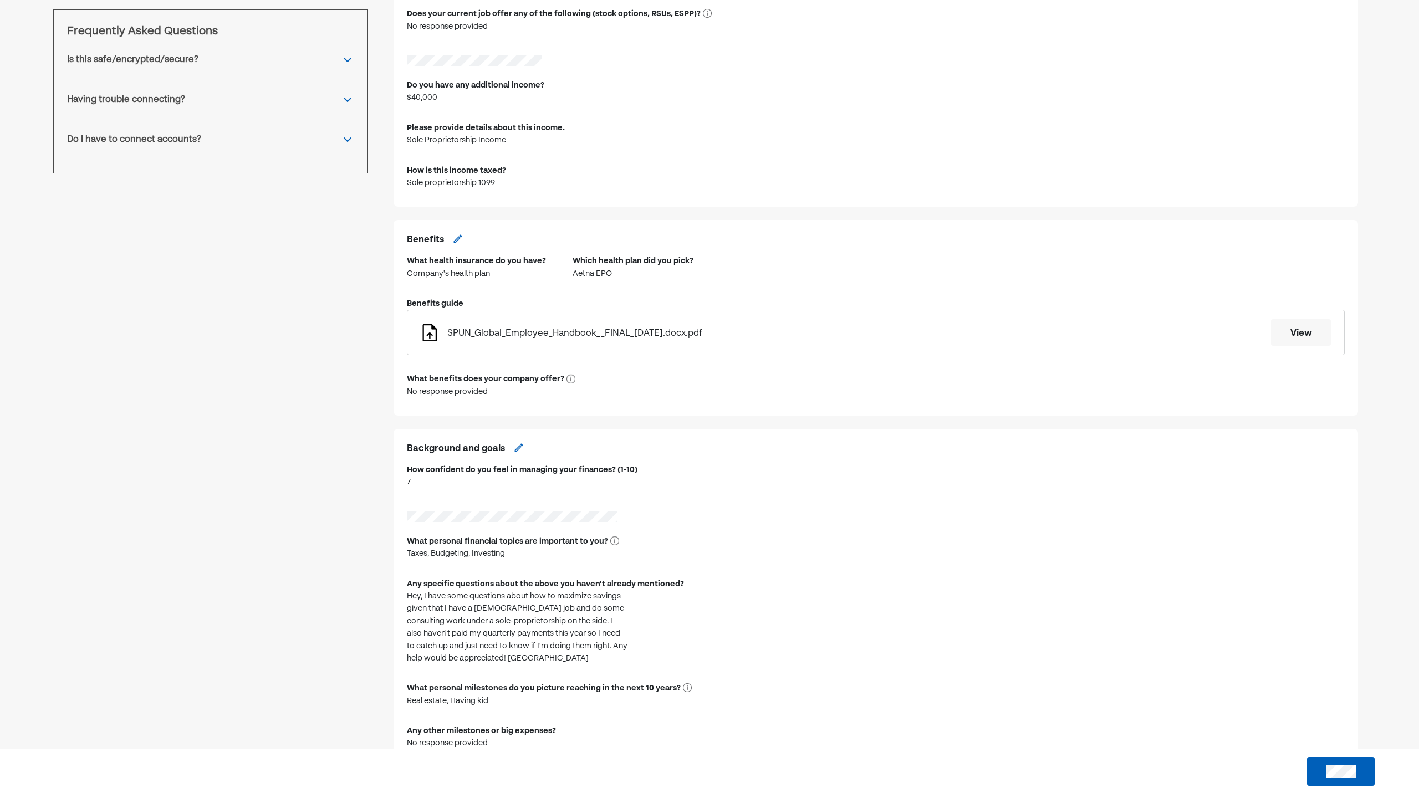  Describe the element at coordinates (544, 688) in the screenshot. I see `div: What personal milestones do you picture reaching in the next 10 years?` at that location.